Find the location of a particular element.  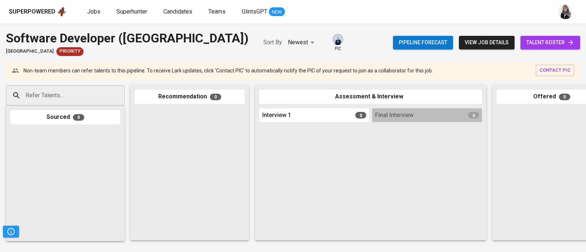

button: Pipeline forecast is located at coordinates (423, 42).